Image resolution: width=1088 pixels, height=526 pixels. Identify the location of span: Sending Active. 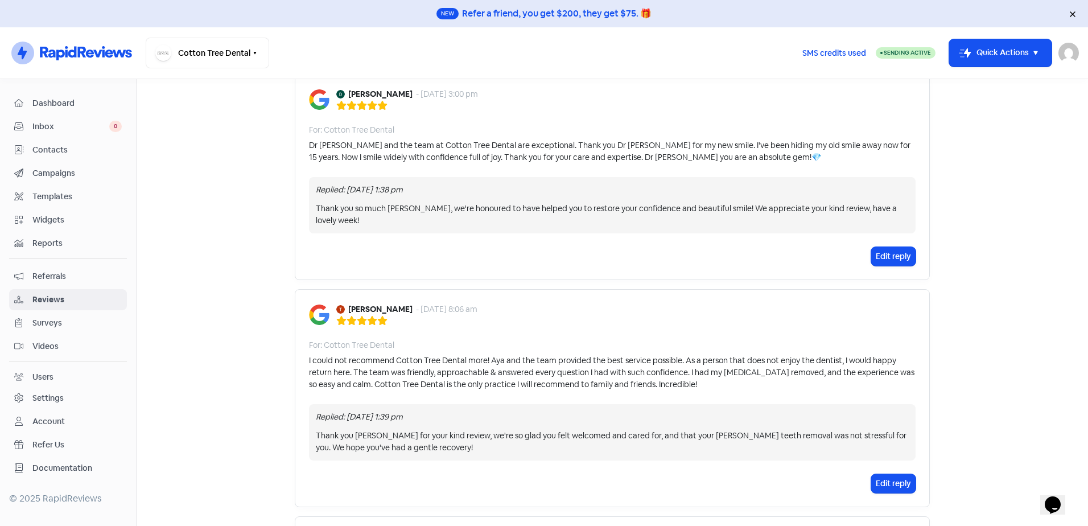
(907, 52).